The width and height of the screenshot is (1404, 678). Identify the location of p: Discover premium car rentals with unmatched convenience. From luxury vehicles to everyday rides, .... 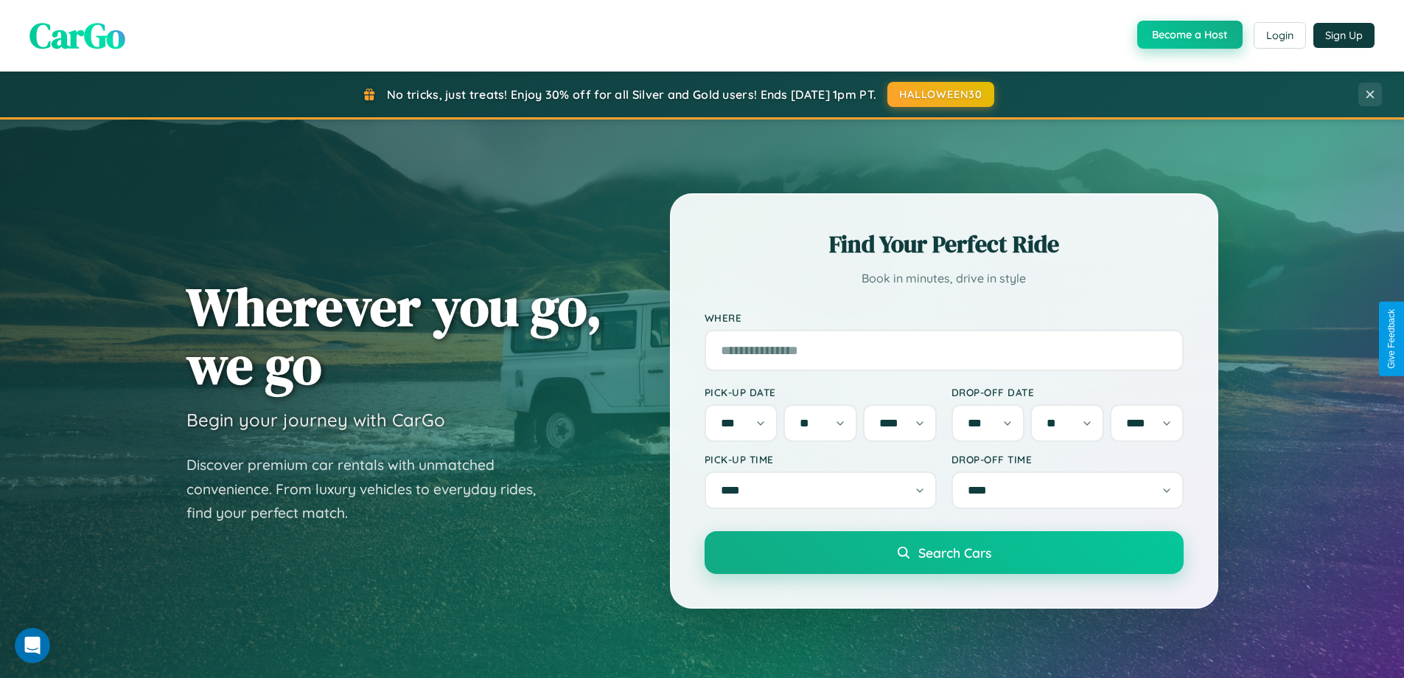
(371, 489).